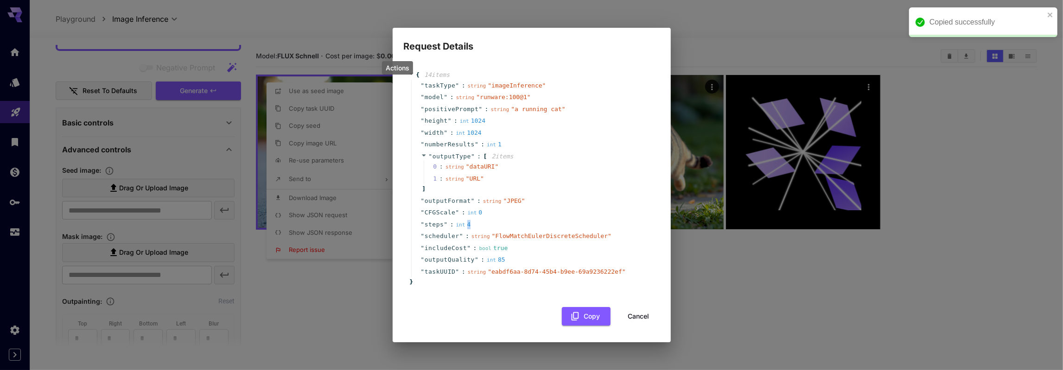 Image resolution: width=1063 pixels, height=370 pixels. I want to click on div: 4, so click(464, 225).